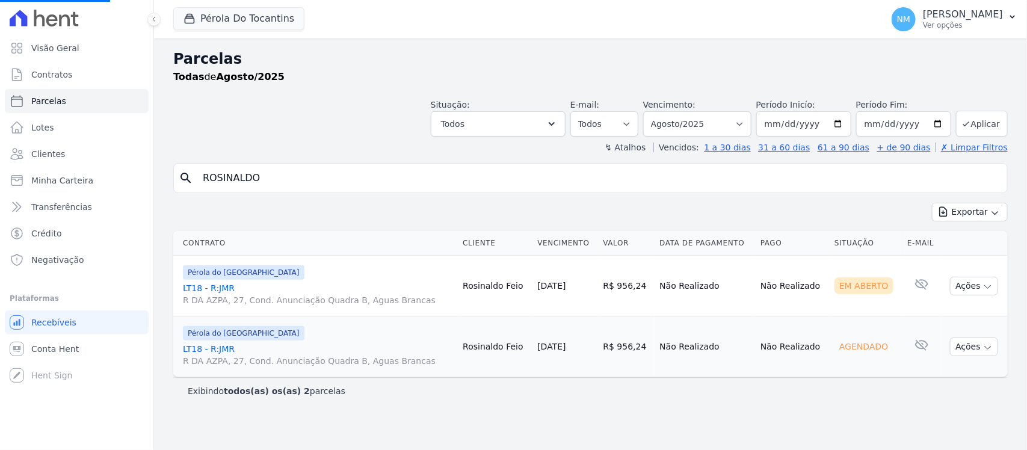  I want to click on a: Parcelas, so click(76, 101).